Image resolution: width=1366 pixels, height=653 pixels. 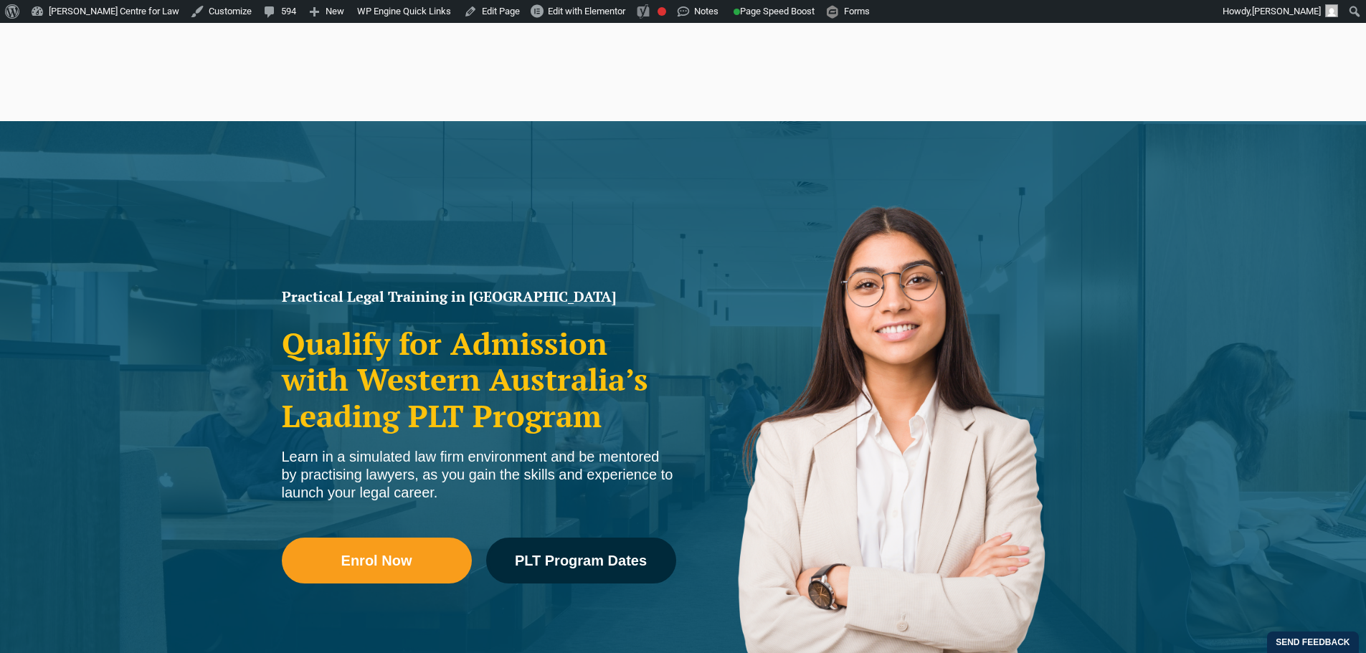 What do you see at coordinates (377, 561) in the screenshot?
I see `span: Enrol Now` at bounding box center [377, 561].